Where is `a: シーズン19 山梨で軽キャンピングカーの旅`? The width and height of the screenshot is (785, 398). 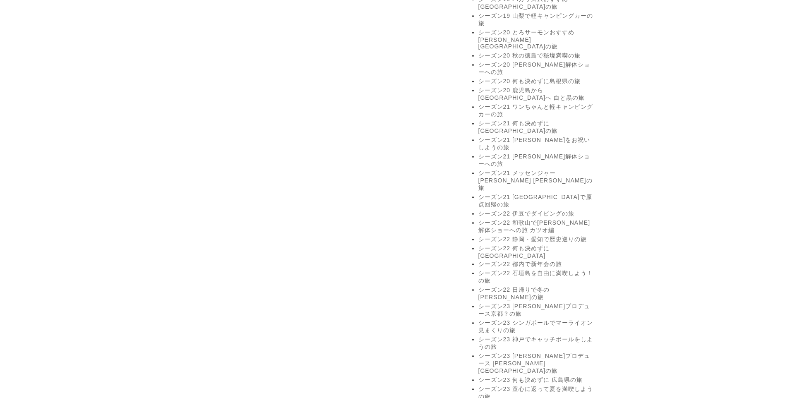
a: シーズン19 山梨で軽キャンピングカーの旅 is located at coordinates (536, 20).